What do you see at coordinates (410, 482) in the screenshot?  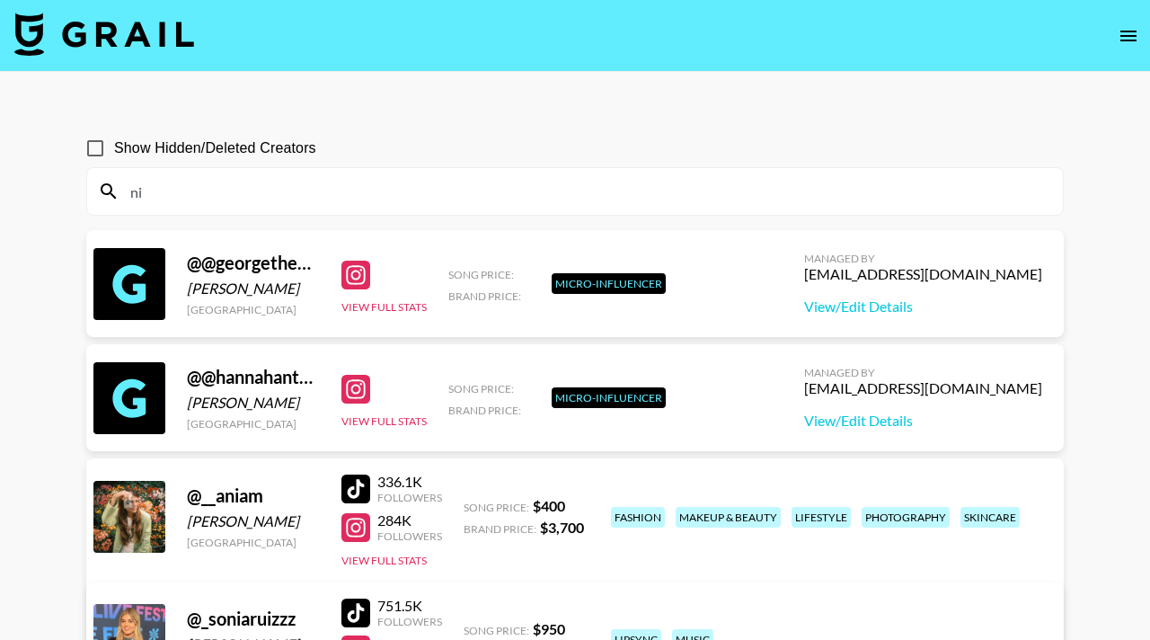 I see `div: 336.1K` at bounding box center [410, 482].